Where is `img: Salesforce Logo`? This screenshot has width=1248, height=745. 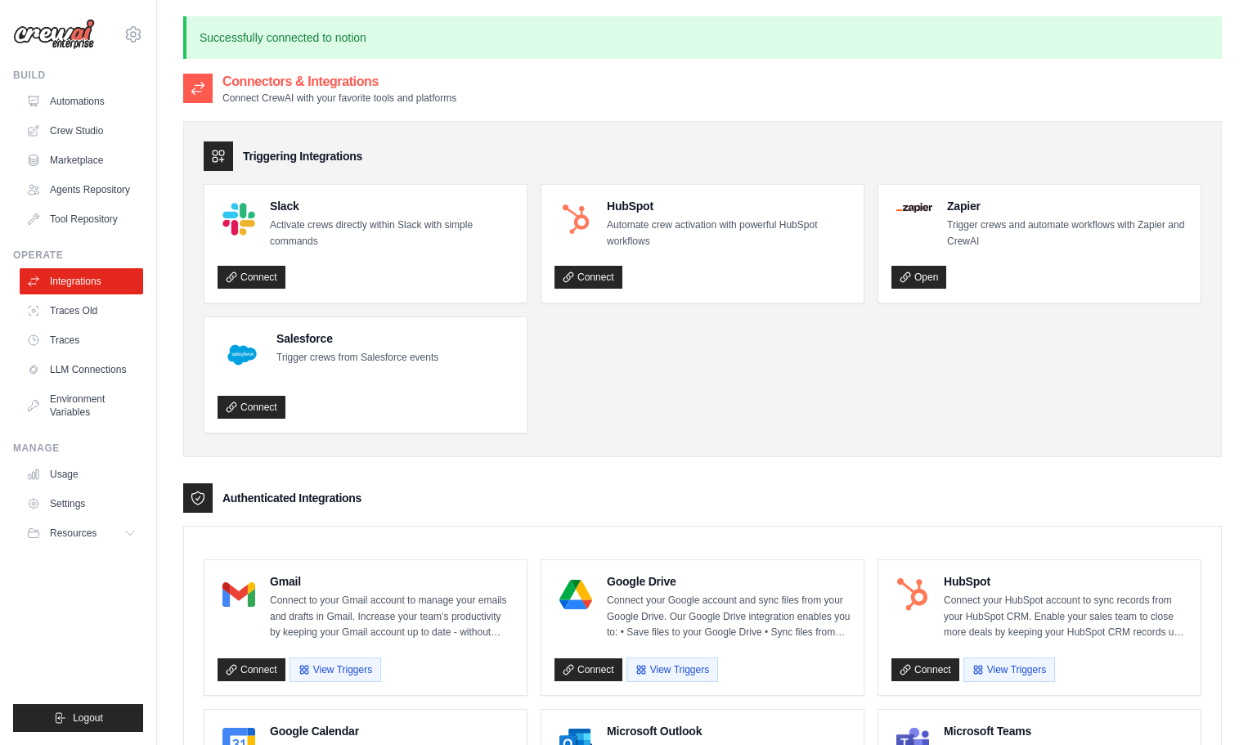
img: Salesforce Logo is located at coordinates (242, 355).